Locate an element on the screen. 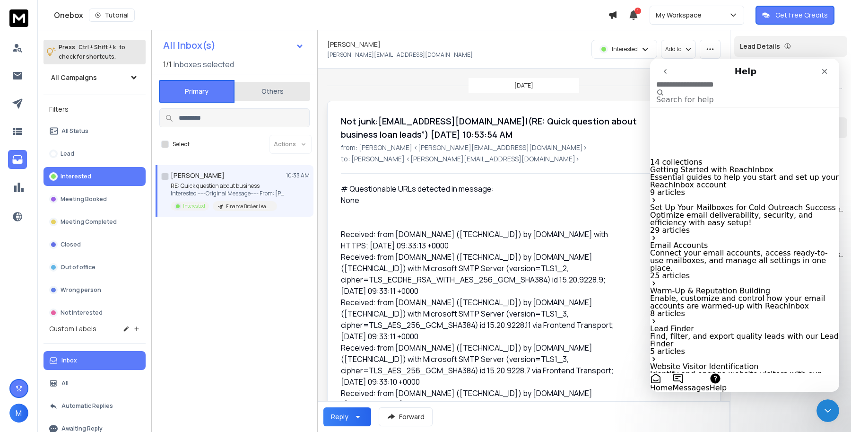 This screenshot has width=851, height=432. p: Add to is located at coordinates (673, 49).